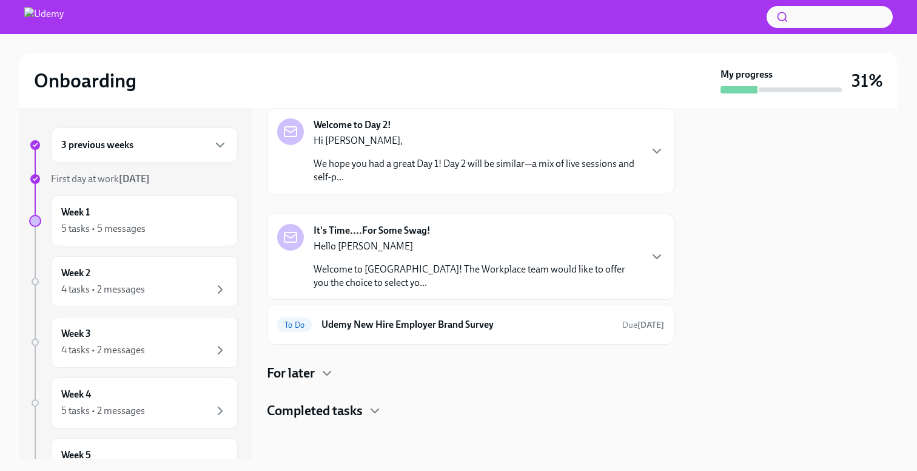  I want to click on h6: Week 2, so click(76, 273).